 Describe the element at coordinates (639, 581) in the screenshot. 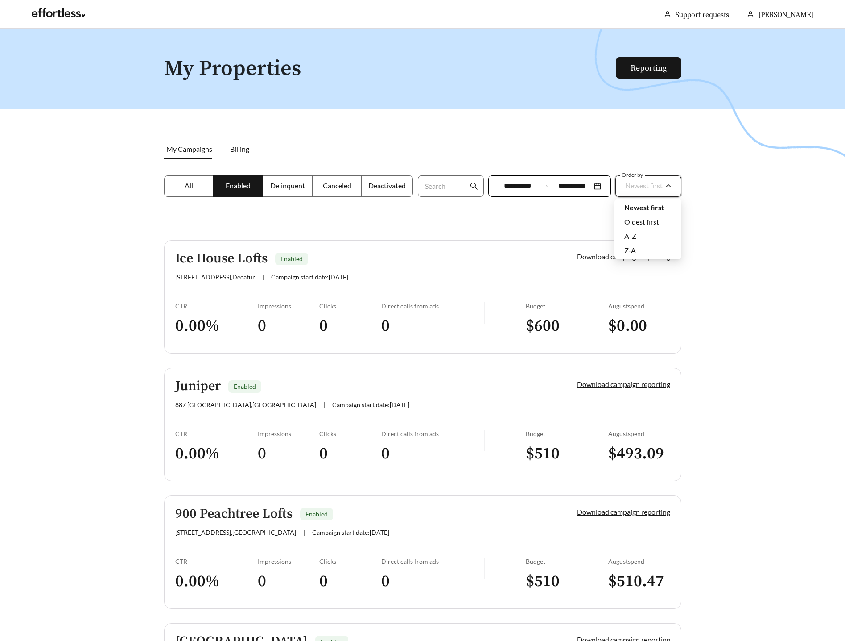

I see `h3: $ 510.47` at that location.